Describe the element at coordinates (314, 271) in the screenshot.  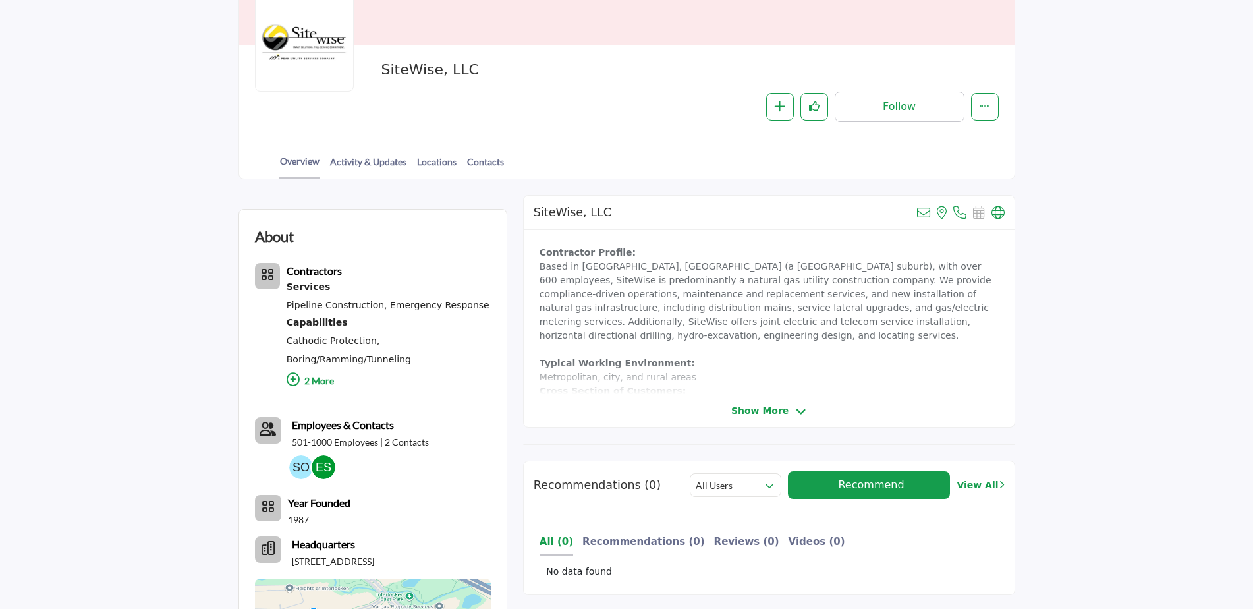
I see `a: Contractors` at that location.